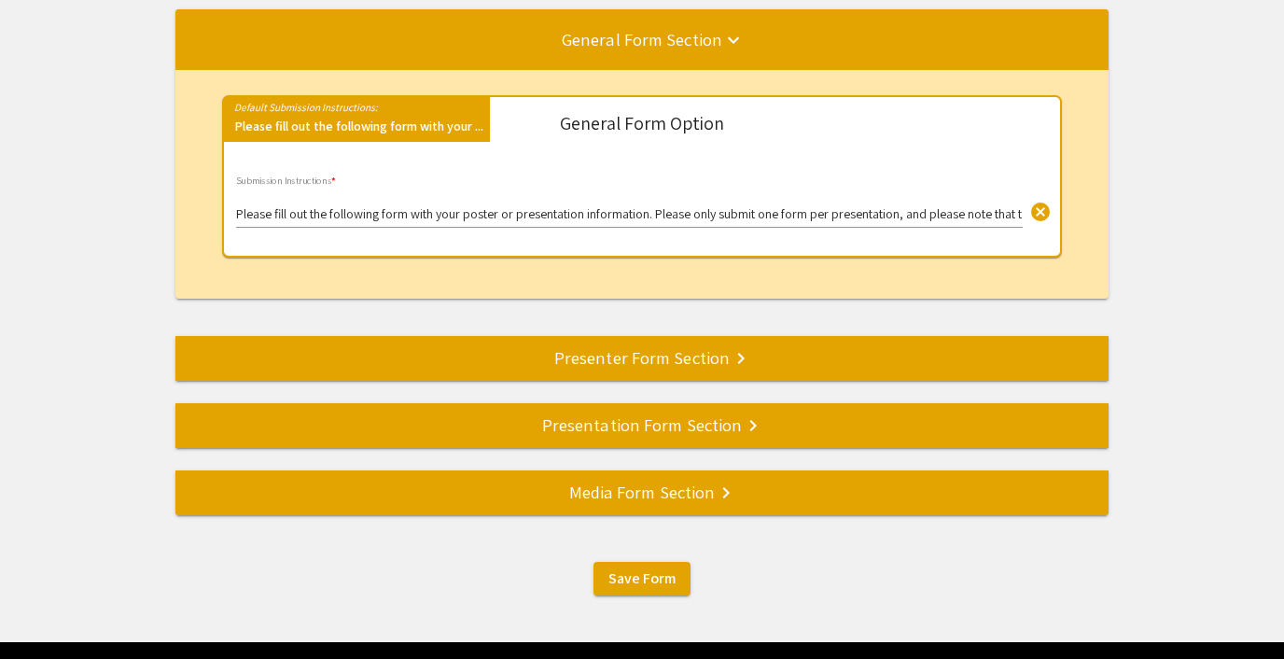 The height and width of the screenshot is (659, 1284). I want to click on span: Save Form, so click(642, 577).